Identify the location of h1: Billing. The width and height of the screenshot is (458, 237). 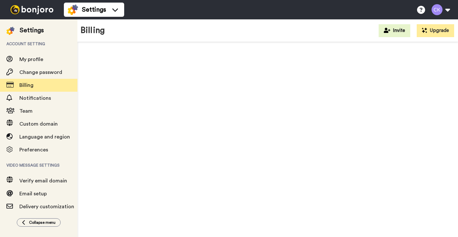
(93, 30).